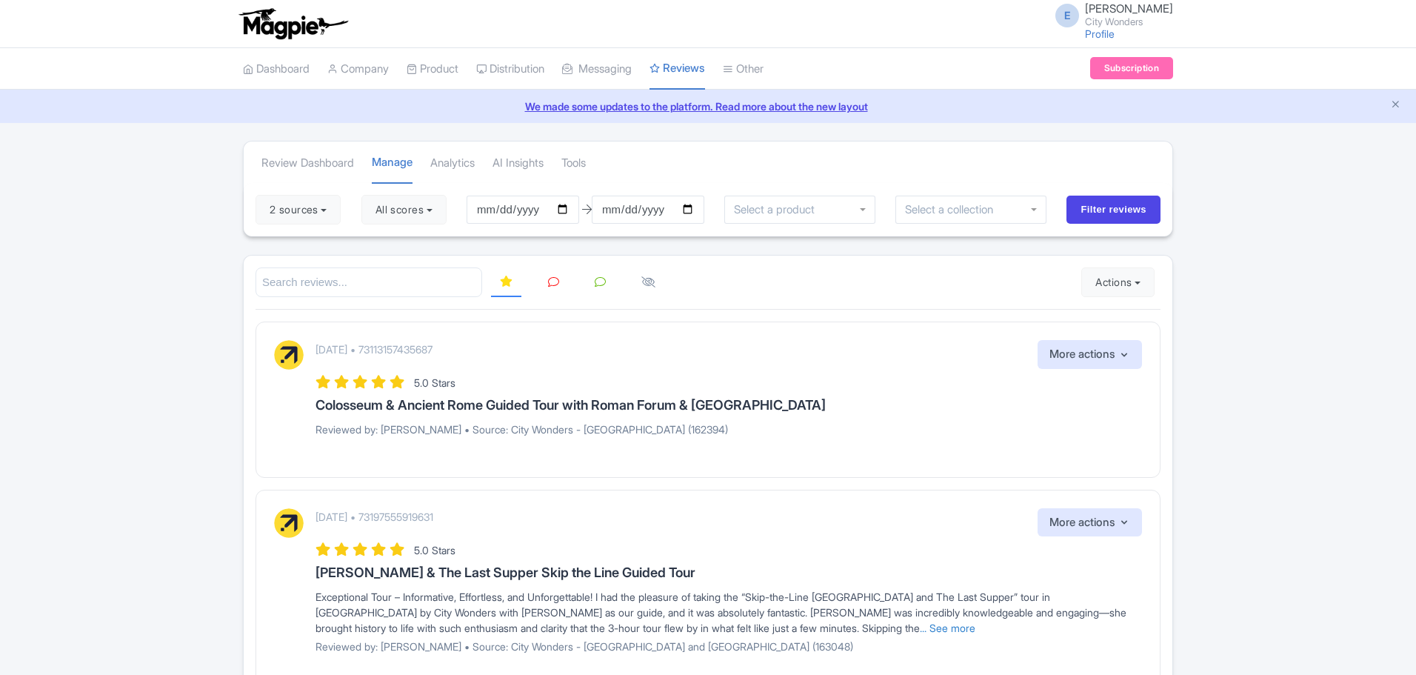 The width and height of the screenshot is (1416, 675). Describe the element at coordinates (1113, 210) in the screenshot. I see `input: Filter reviews` at that location.